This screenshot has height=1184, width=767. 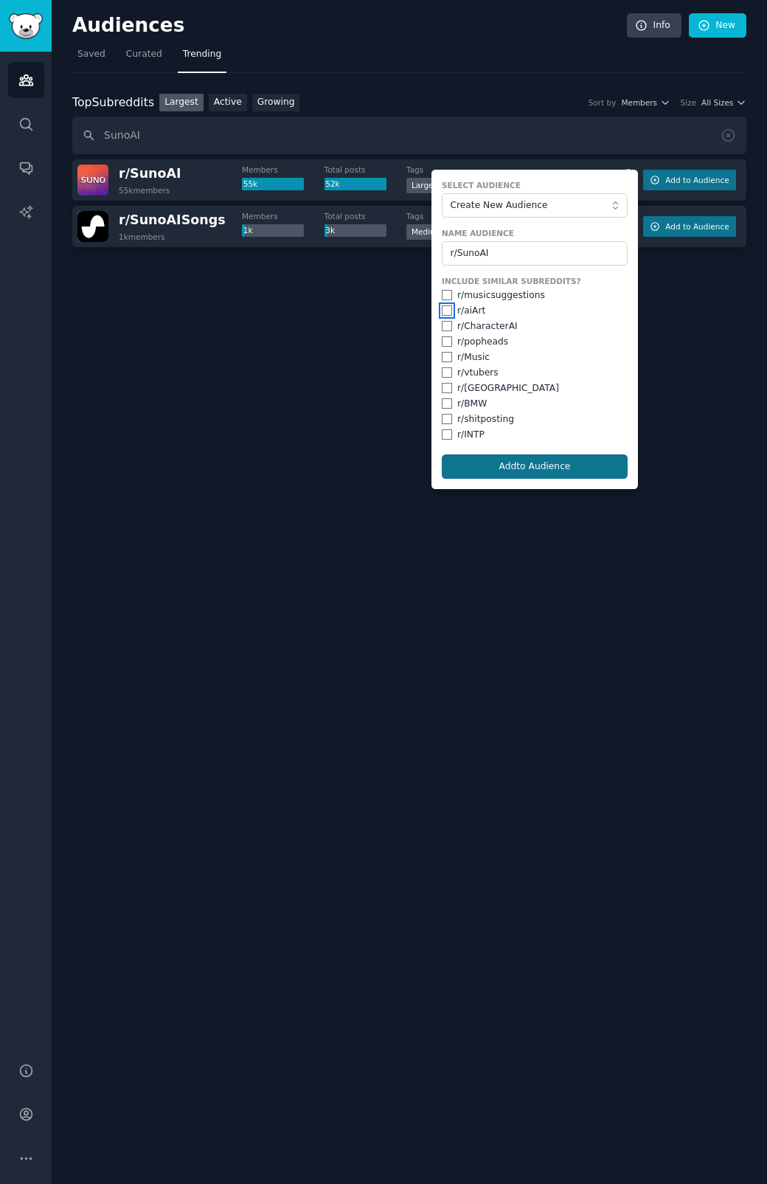 What do you see at coordinates (471, 435) in the screenshot?
I see `div: r/ INTP` at bounding box center [471, 435].